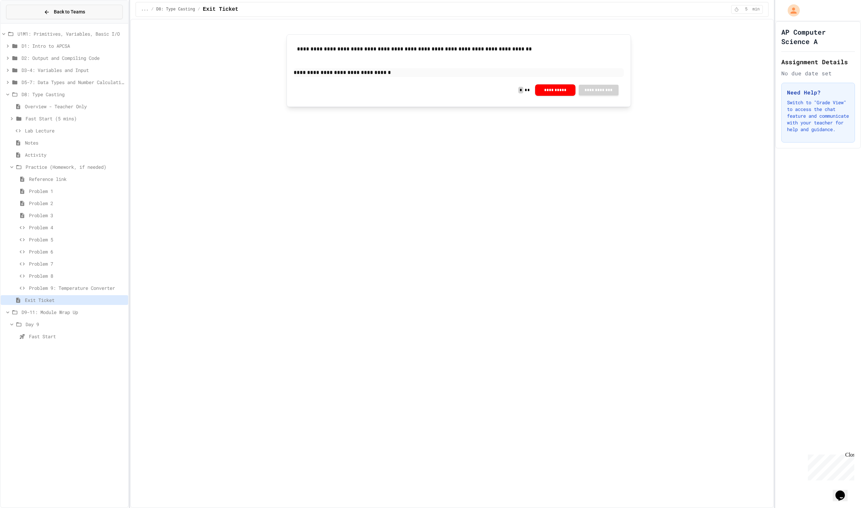 Image resolution: width=861 pixels, height=508 pixels. What do you see at coordinates (73, 312) in the screenshot?
I see `span: D9-11: Module Wrap Up` at bounding box center [73, 312].